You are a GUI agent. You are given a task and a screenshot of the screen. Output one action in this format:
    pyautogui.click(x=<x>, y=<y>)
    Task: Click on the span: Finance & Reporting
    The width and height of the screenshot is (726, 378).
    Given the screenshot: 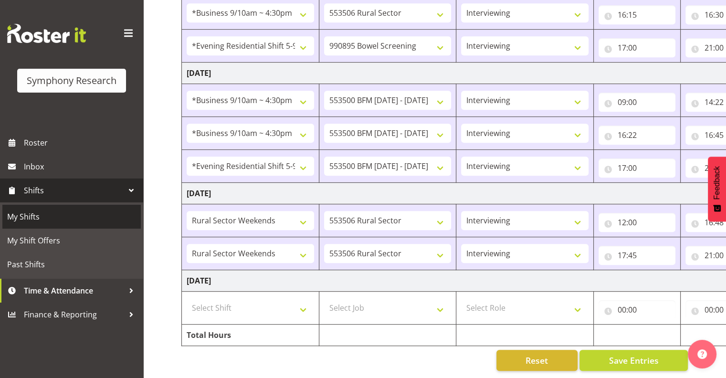 What is the action you would take?
    pyautogui.click(x=74, y=315)
    